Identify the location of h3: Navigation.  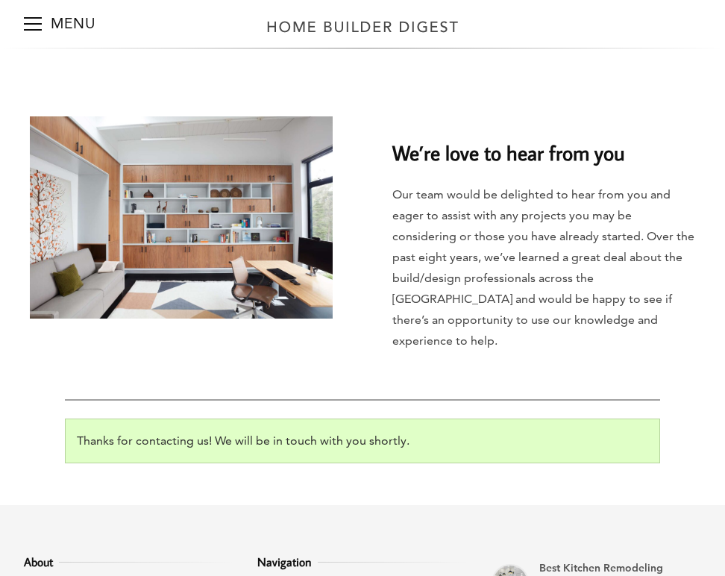
(362, 562).